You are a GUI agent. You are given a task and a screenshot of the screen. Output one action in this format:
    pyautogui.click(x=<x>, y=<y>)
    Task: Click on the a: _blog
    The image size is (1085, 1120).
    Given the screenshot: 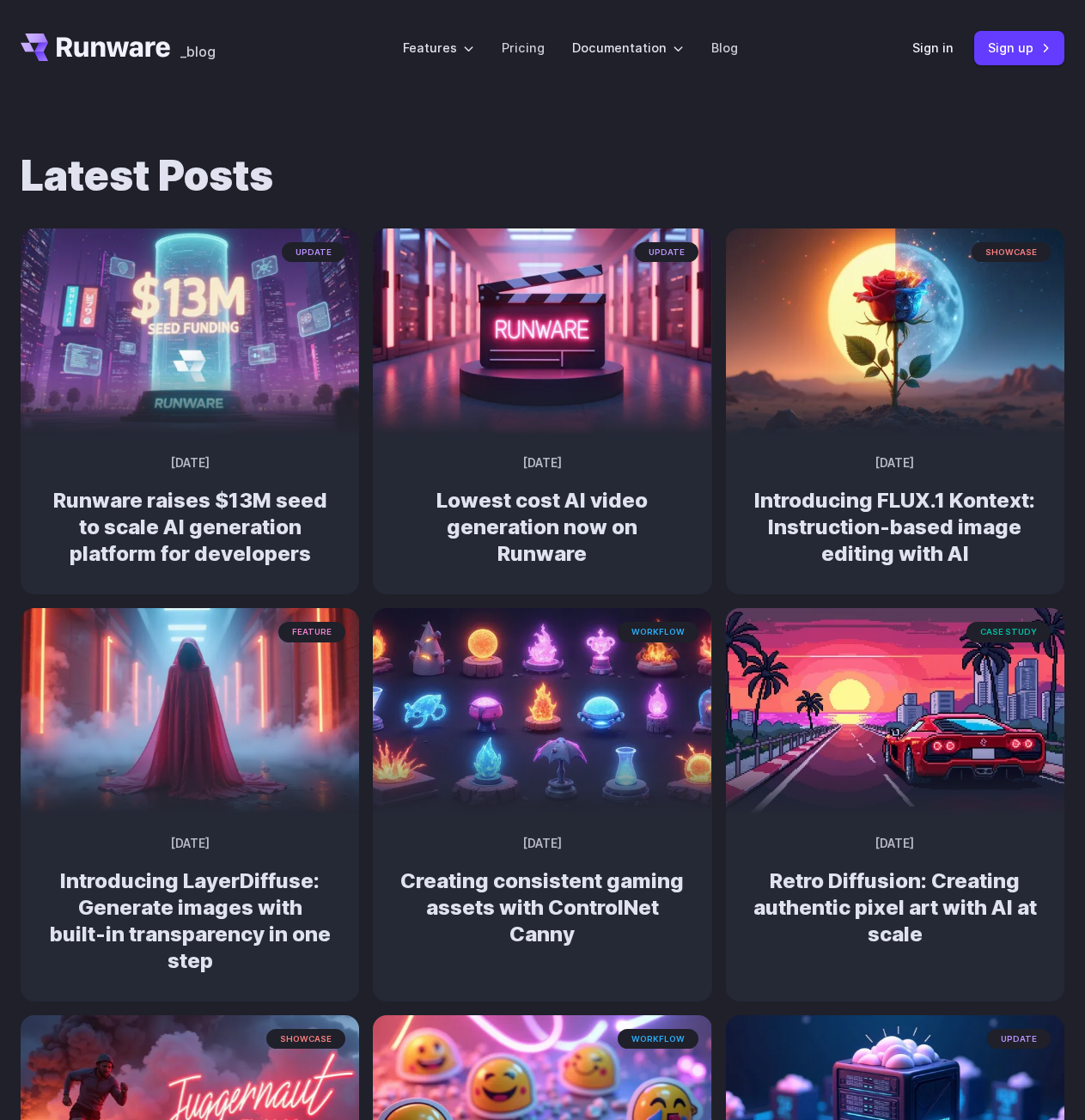 What is the action you would take?
    pyautogui.click(x=198, y=47)
    